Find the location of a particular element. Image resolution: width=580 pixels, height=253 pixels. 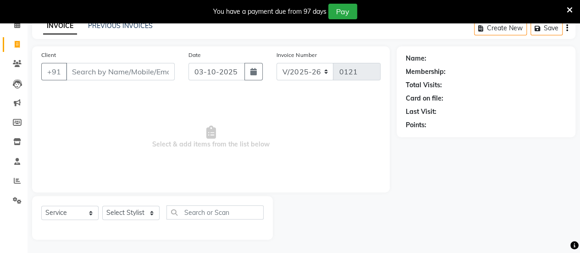

a: PREVIOUS INVOICES is located at coordinates (120, 26).